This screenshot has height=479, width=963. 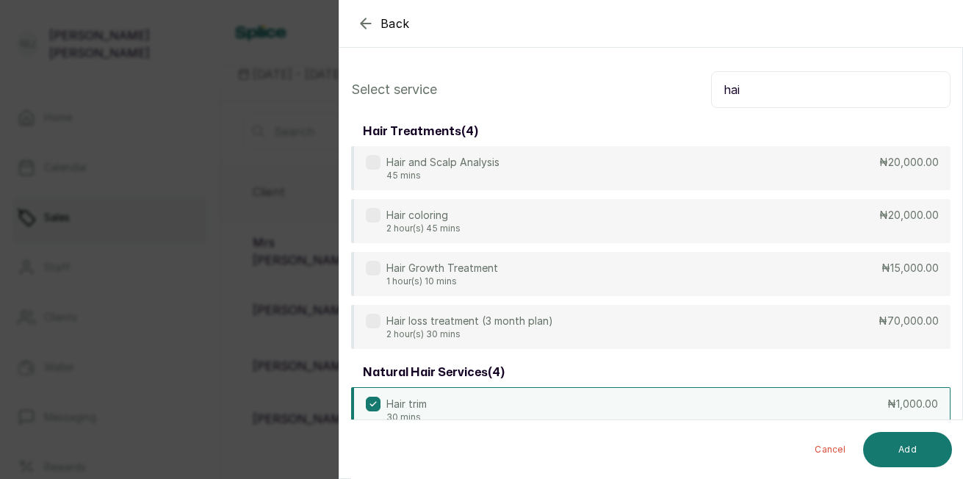 What do you see at coordinates (406, 404) in the screenshot?
I see `p: Hair trim` at bounding box center [406, 404].